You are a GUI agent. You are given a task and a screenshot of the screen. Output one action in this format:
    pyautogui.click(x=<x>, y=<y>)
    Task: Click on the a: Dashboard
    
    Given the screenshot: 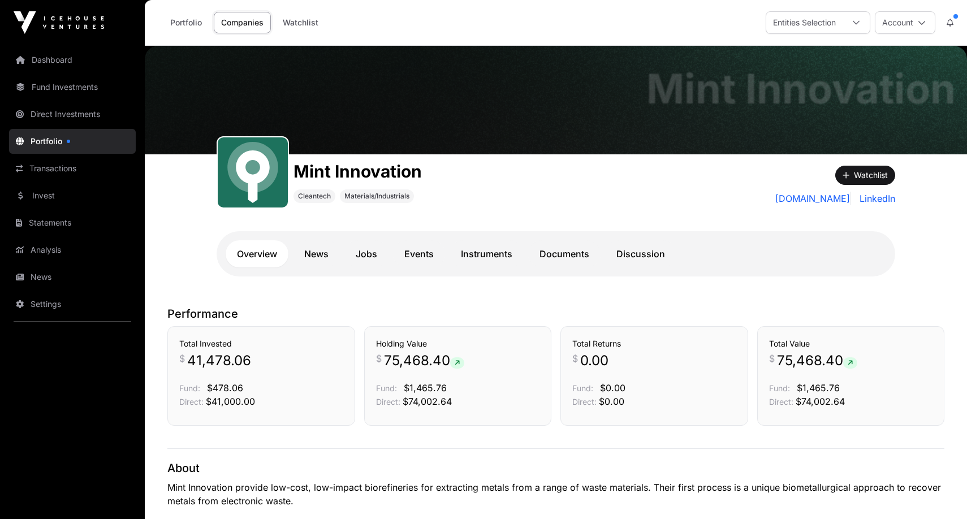 What is the action you would take?
    pyautogui.click(x=72, y=60)
    